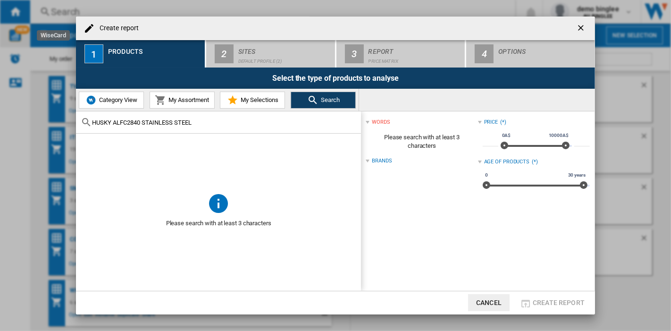 The image size is (671, 331). What do you see at coordinates (415, 59) in the screenshot?
I see `div: Price Matrix` at bounding box center [415, 59].